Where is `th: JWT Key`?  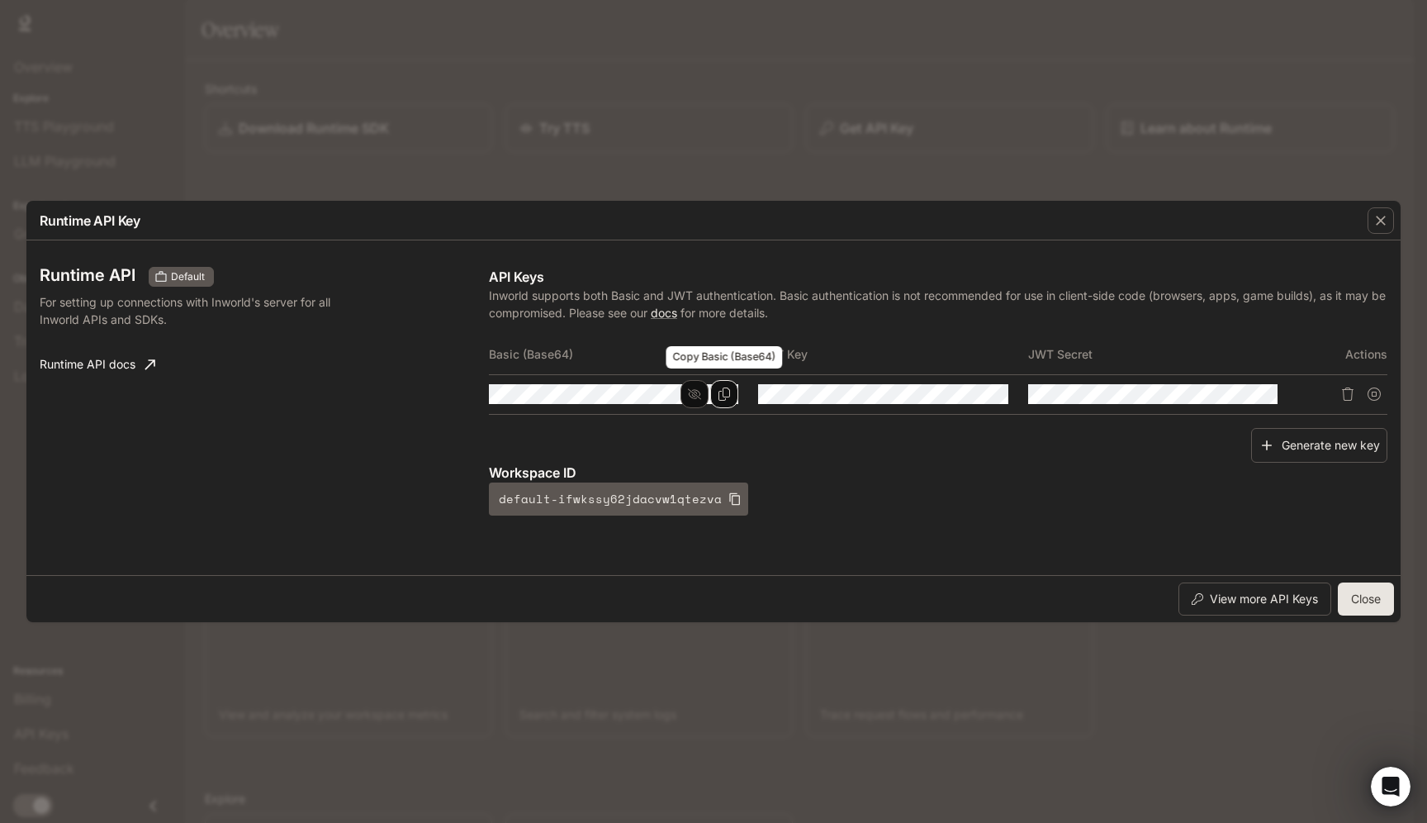
th: JWT Key is located at coordinates (893, 354).